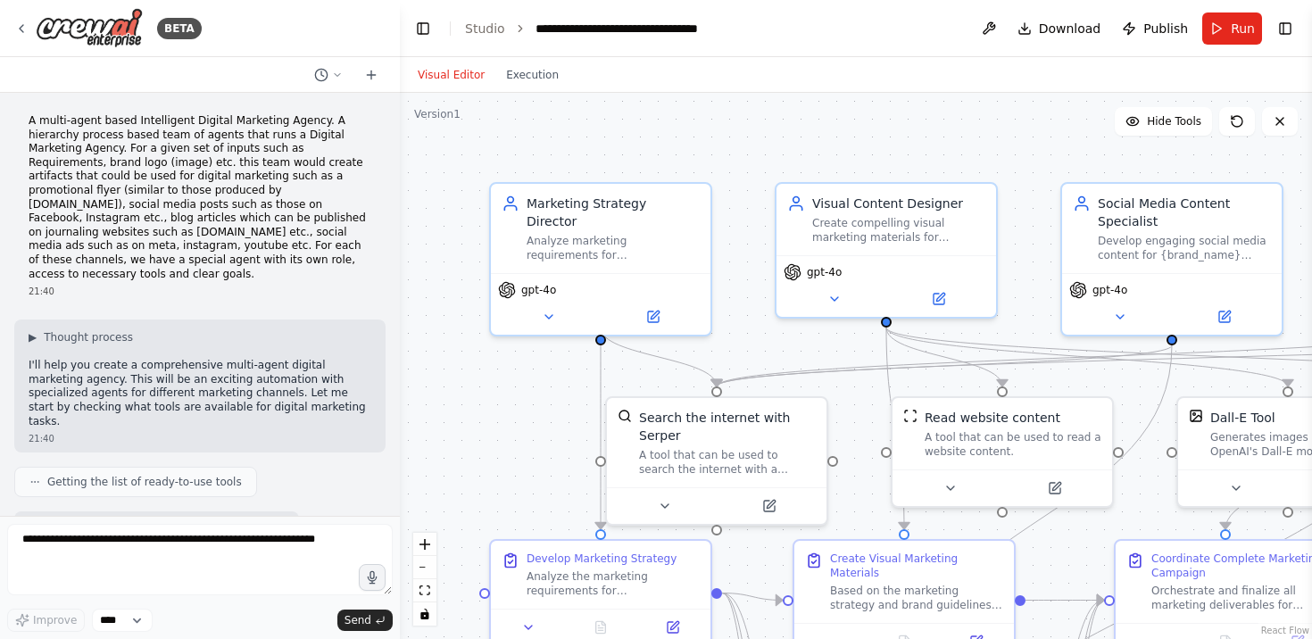 Image resolution: width=1312 pixels, height=639 pixels. I want to click on button: Publish, so click(1155, 29).